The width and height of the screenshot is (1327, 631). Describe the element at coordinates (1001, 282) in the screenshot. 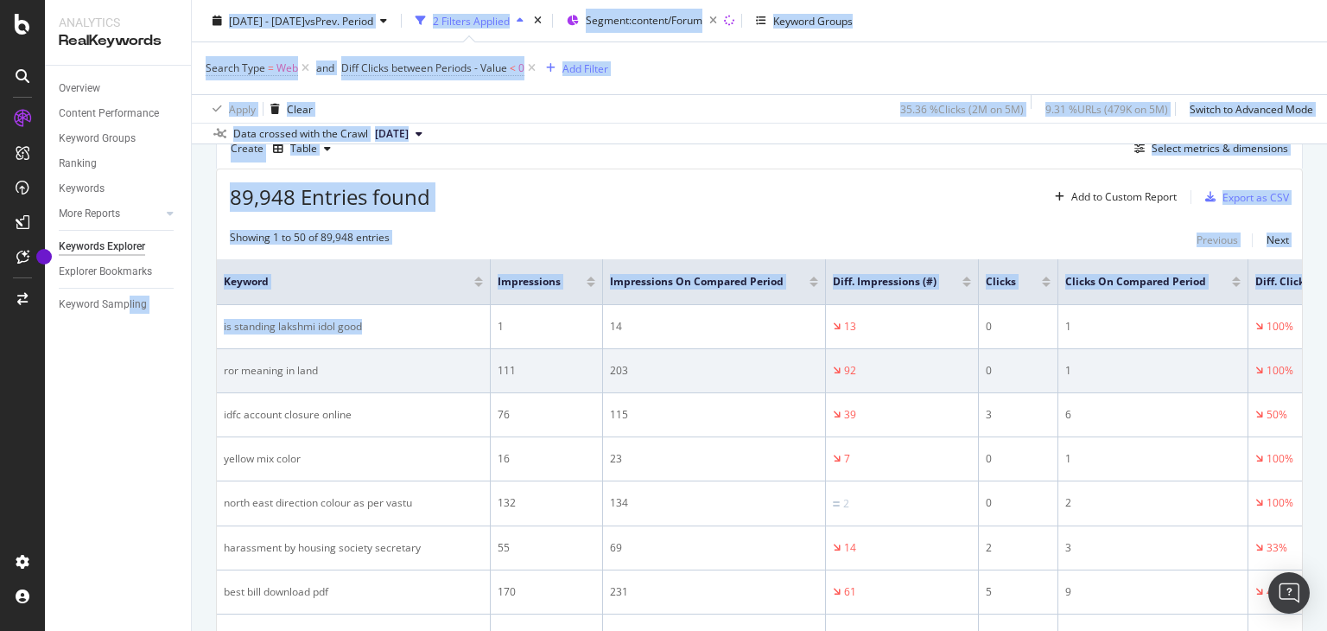

I see `span: Clicks` at that location.